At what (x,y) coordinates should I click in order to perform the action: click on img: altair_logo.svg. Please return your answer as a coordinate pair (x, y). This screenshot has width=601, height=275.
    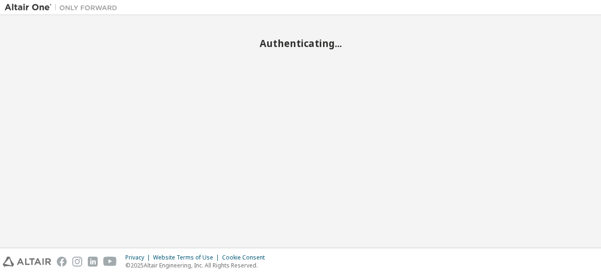
    Looking at the image, I should click on (27, 261).